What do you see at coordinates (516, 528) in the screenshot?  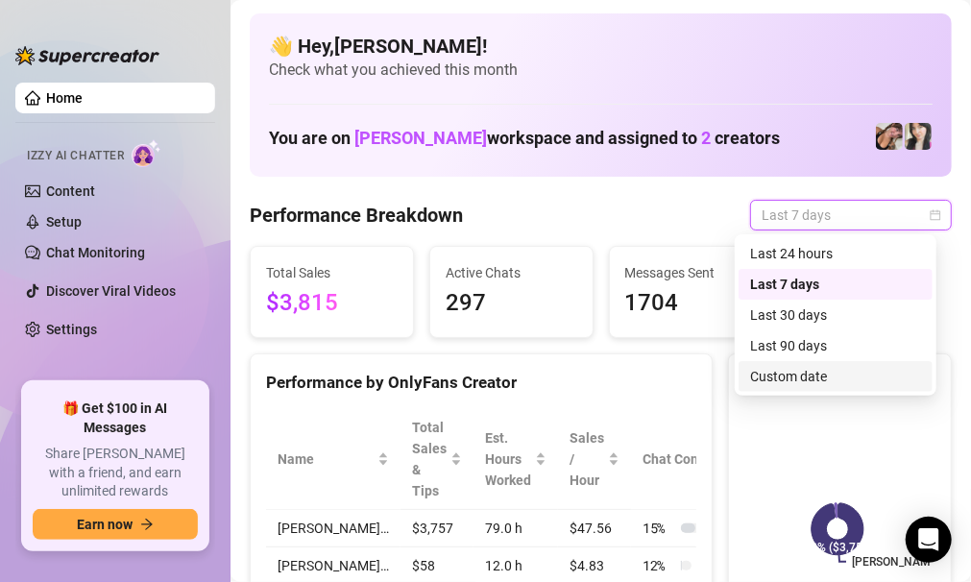 I see `td: 79.0 h` at bounding box center [516, 528].